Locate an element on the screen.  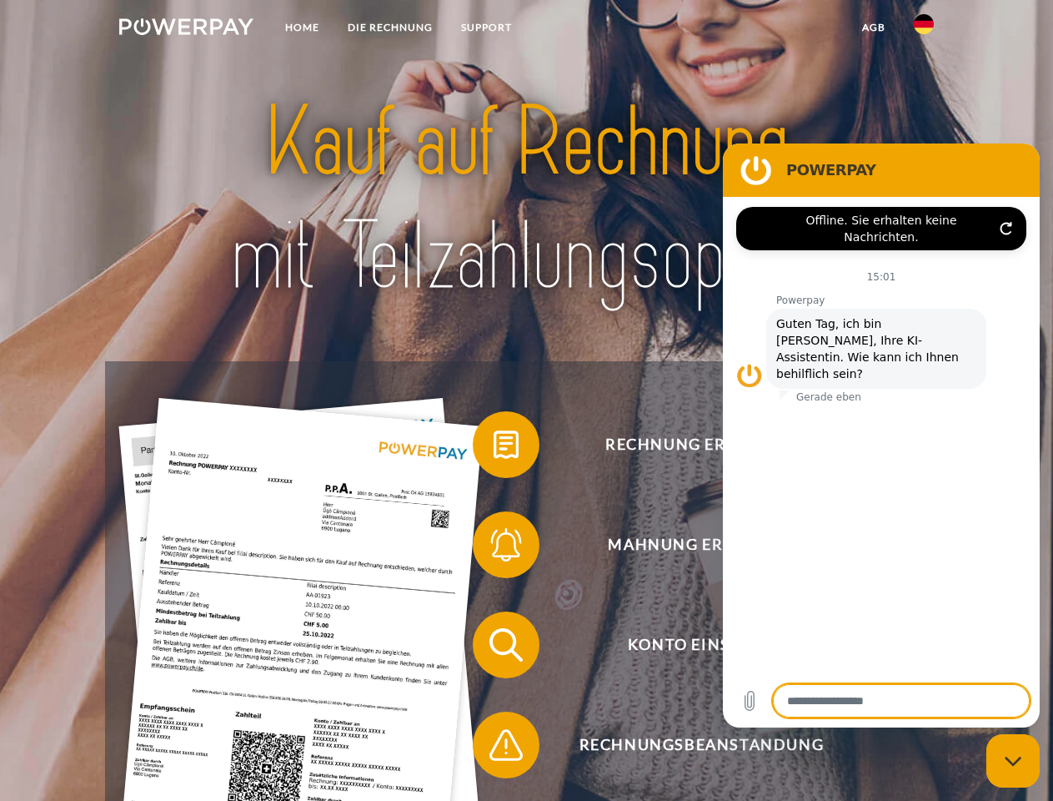
button: Rechnungsbeanstandung is located at coordinates (690, 745).